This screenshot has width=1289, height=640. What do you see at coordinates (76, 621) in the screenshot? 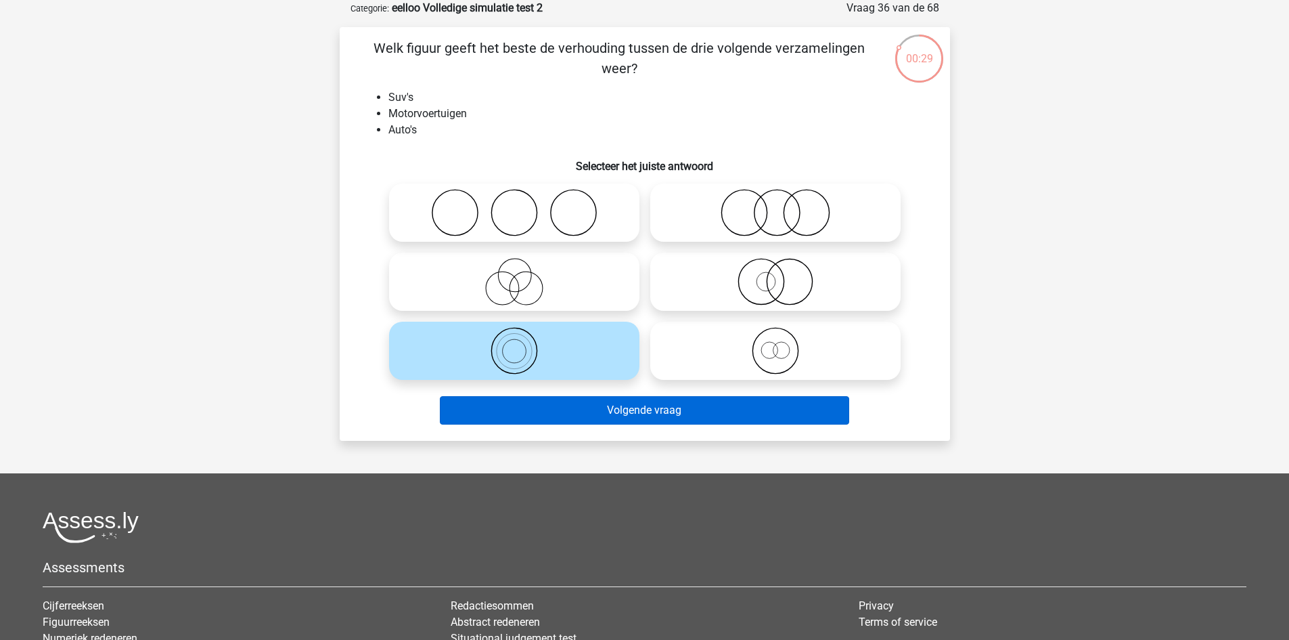
I see `a: Figuurreeksen` at bounding box center [76, 621].